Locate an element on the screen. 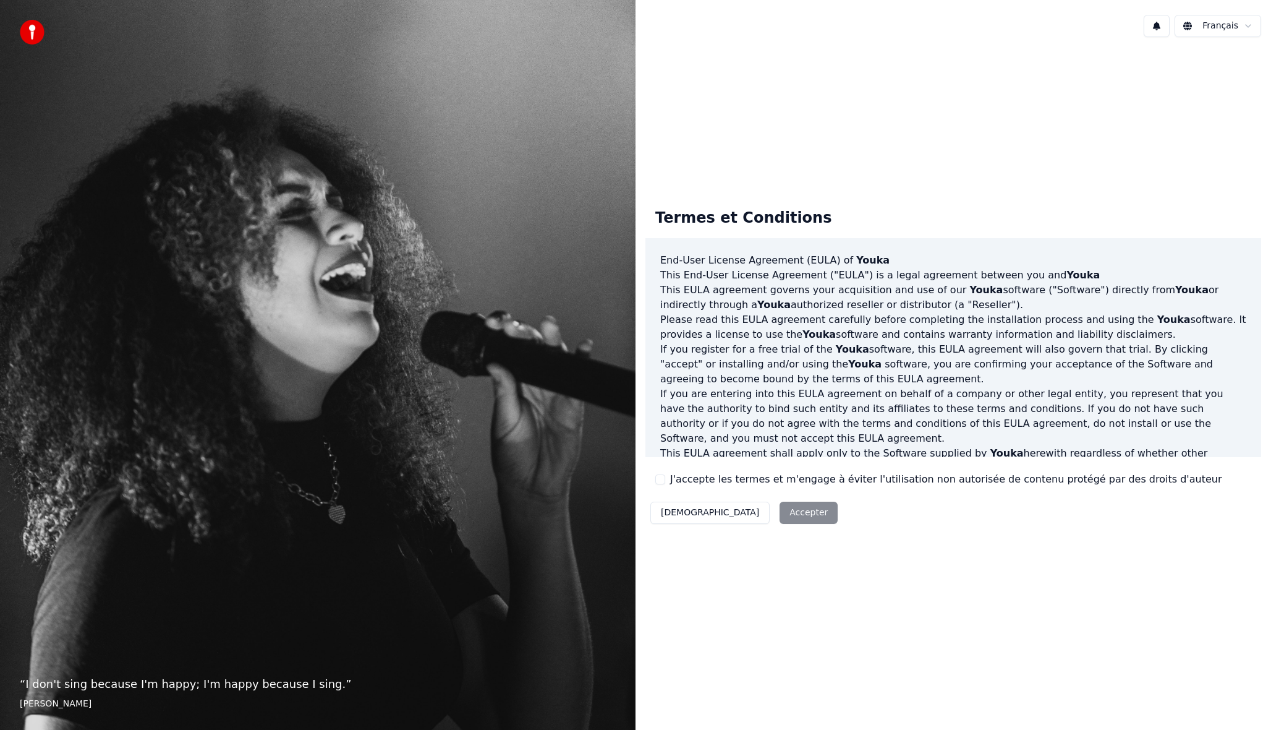 The image size is (1271, 730). img: youka is located at coordinates (32, 32).